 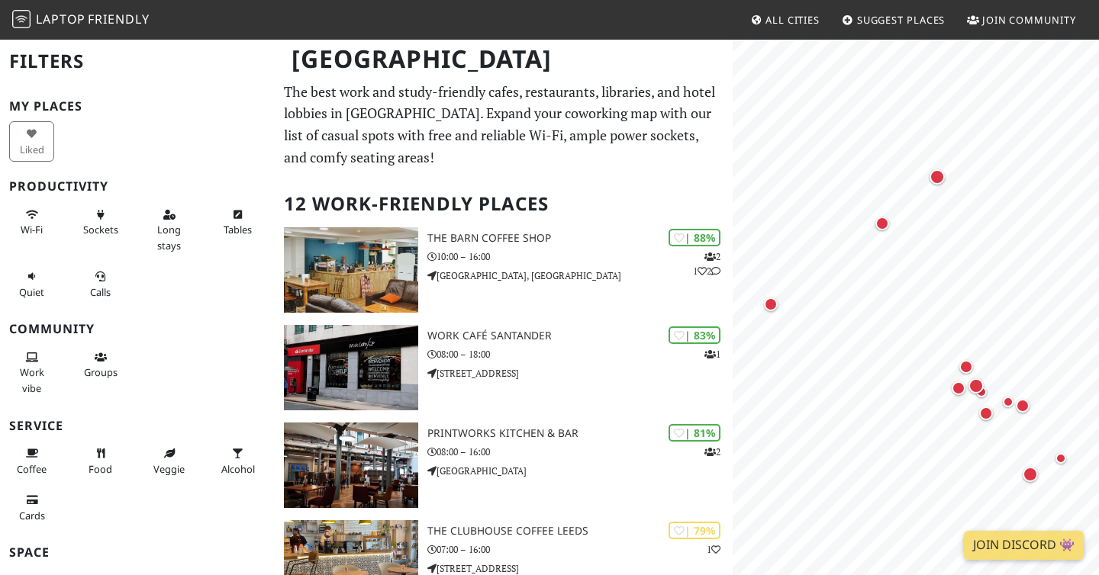 What do you see at coordinates (31, 372) in the screenshot?
I see `button: Work vibe` at bounding box center [31, 372].